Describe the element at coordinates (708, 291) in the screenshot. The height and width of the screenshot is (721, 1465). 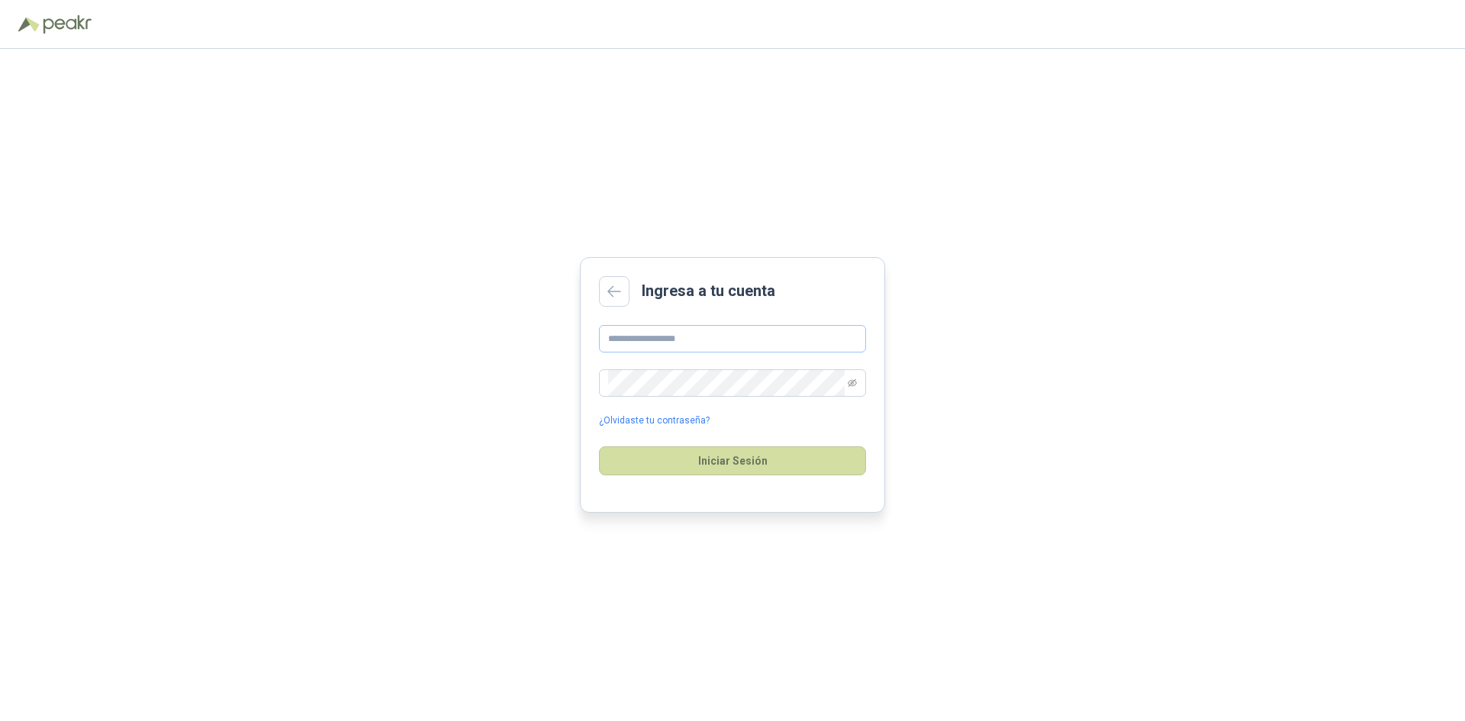
I see `h2: Ingresa a tu cuenta` at that location.